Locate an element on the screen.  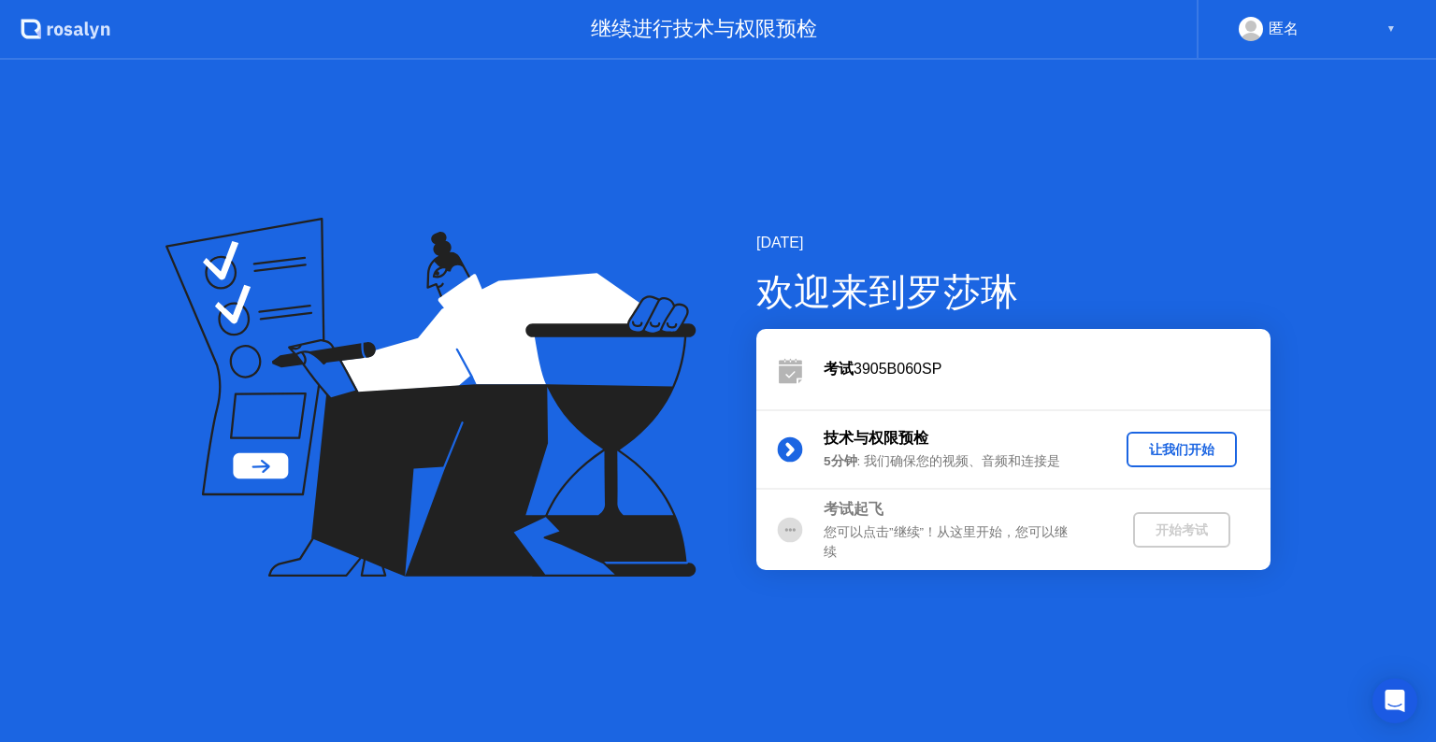
div: : 我们确保您的视频、音频和连接是 is located at coordinates (958, 462).